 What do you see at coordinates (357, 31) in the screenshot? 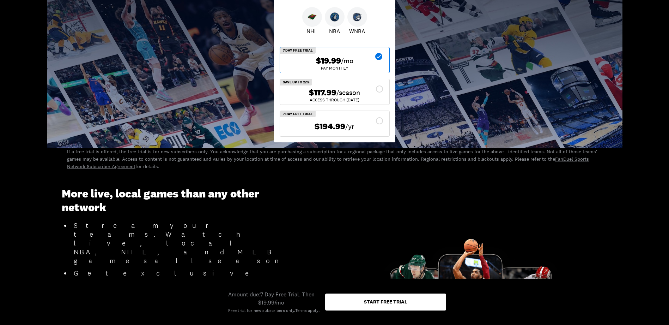
I see `p: WNBA` at bounding box center [357, 31].